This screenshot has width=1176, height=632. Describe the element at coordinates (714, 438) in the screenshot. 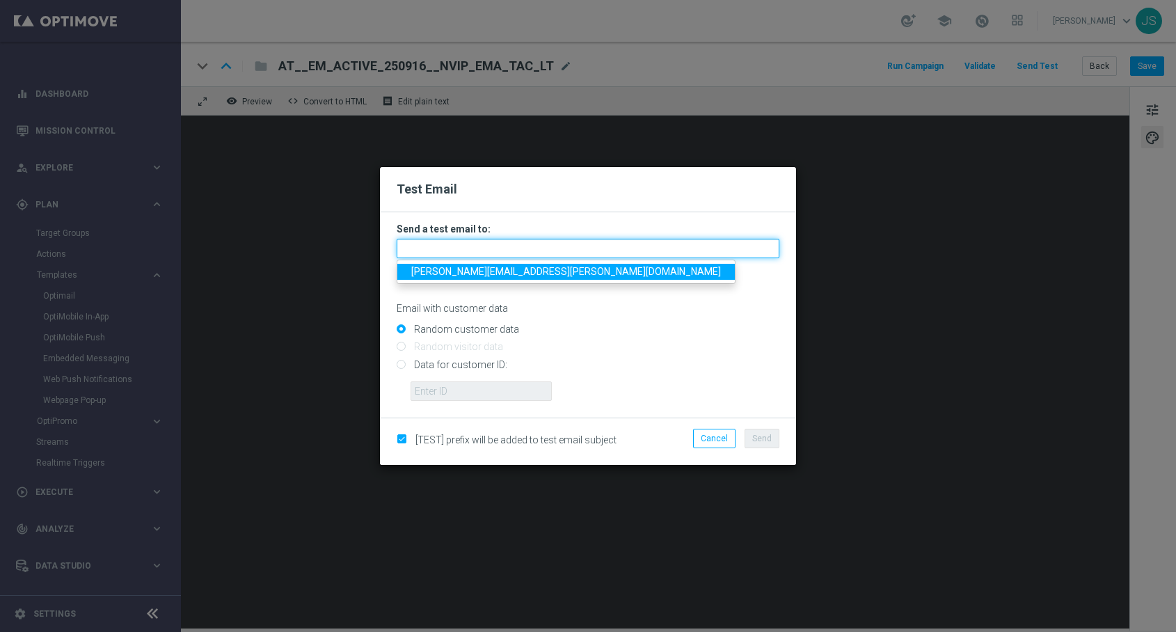

I see `button: Cancel` at that location.